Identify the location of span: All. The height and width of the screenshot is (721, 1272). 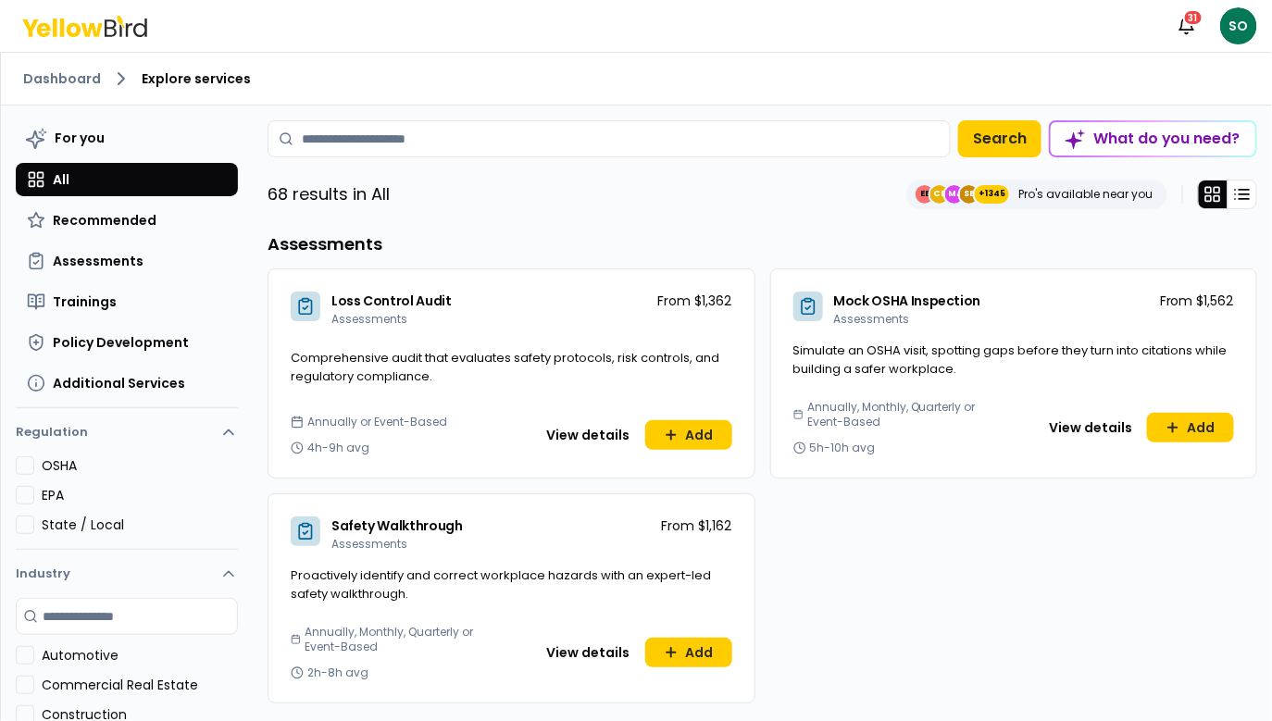
(61, 180).